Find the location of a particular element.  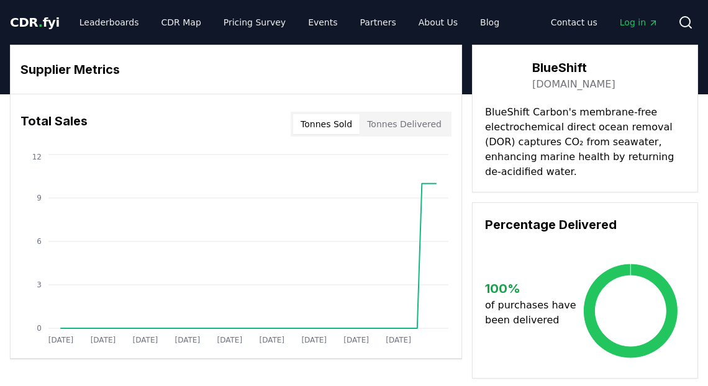

h3: Supplier Metrics is located at coordinates (236, 70).